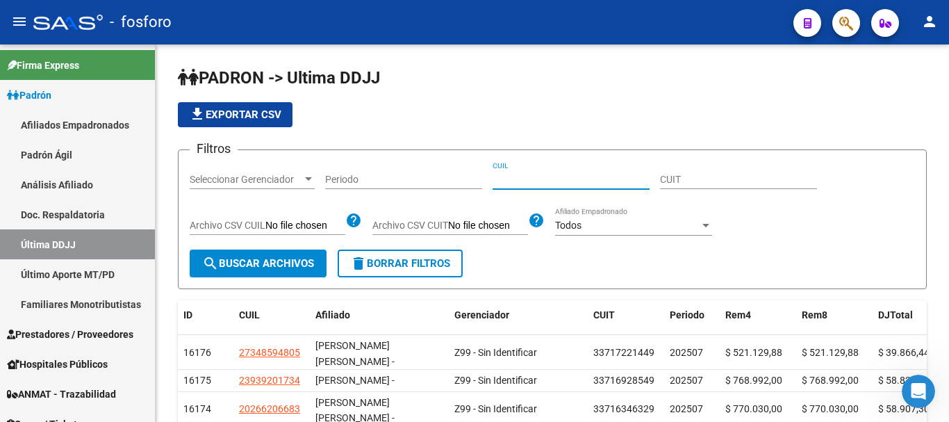  Describe the element at coordinates (61, 394) in the screenshot. I see `span: ANMAT - Trazabilidad` at that location.